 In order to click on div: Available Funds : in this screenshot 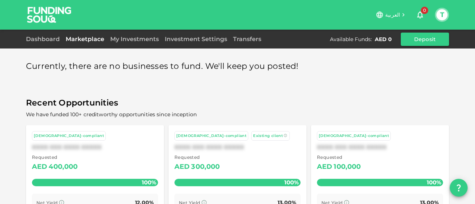, I will do `click(350, 39)`.